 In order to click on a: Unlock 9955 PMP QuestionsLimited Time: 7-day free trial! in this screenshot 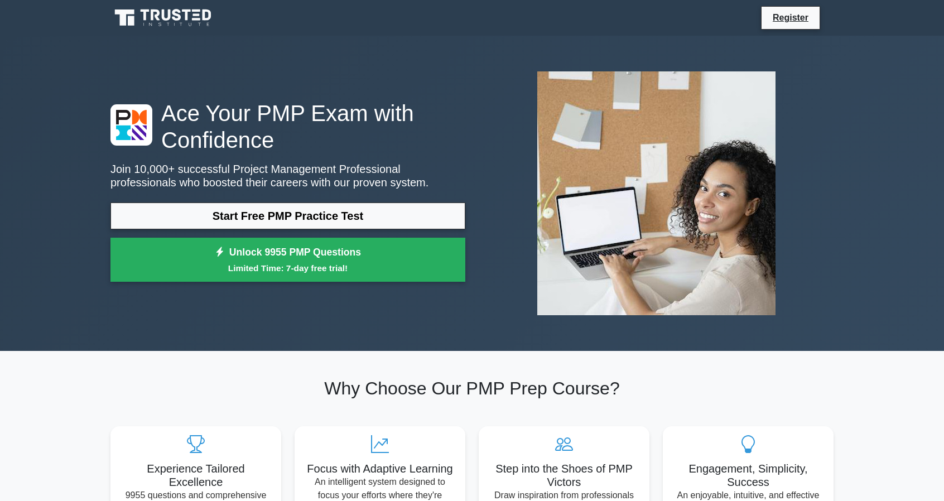, I will do `click(288, 260)`.